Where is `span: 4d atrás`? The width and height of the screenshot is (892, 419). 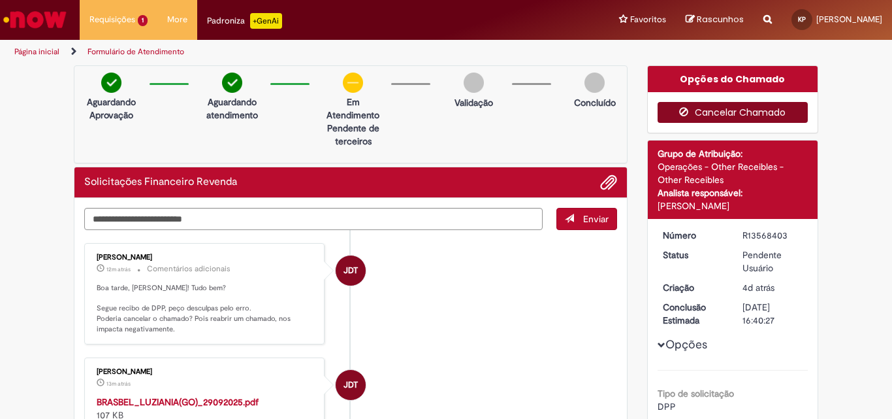
span: 4d atrás is located at coordinates (758, 287).